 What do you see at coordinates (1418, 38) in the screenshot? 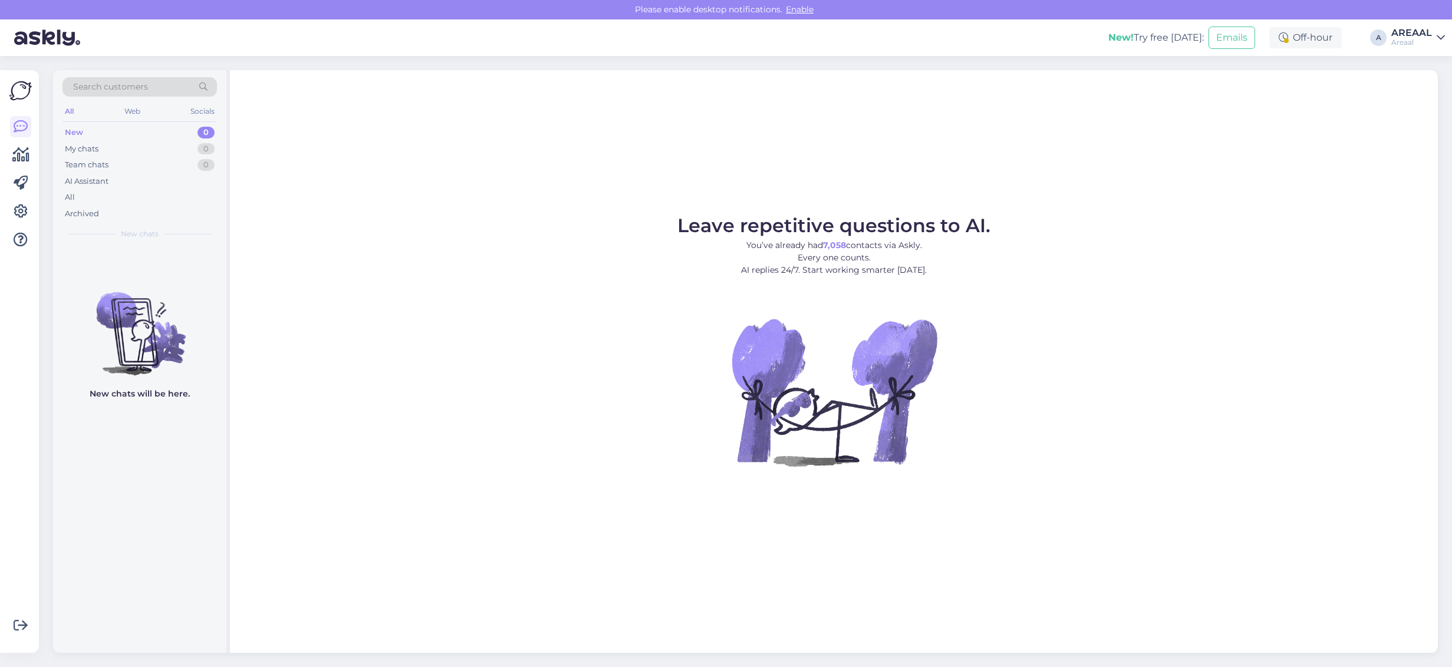
I see `a: AREAALAreaal` at bounding box center [1418, 38].